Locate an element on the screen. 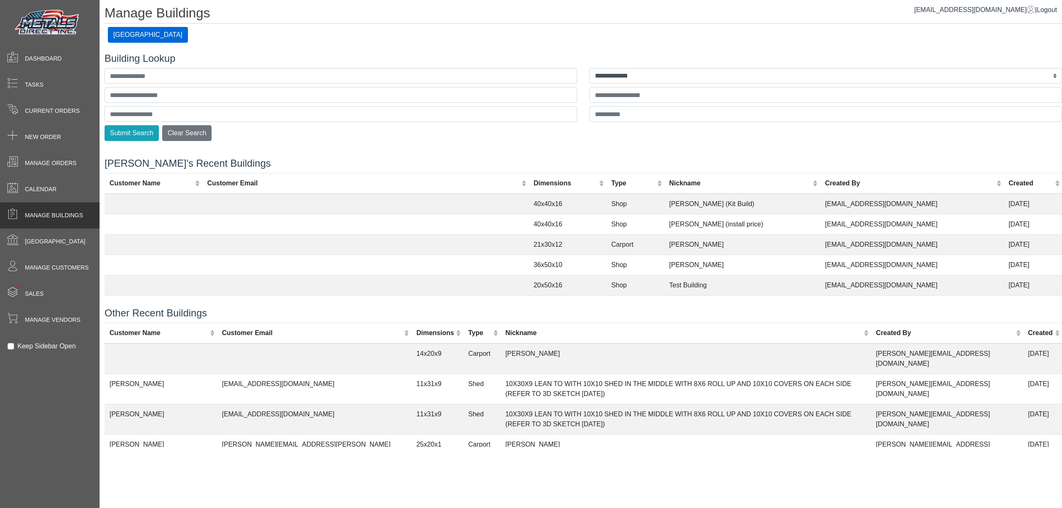 The image size is (1062, 508). span: Tasks is located at coordinates (34, 85).